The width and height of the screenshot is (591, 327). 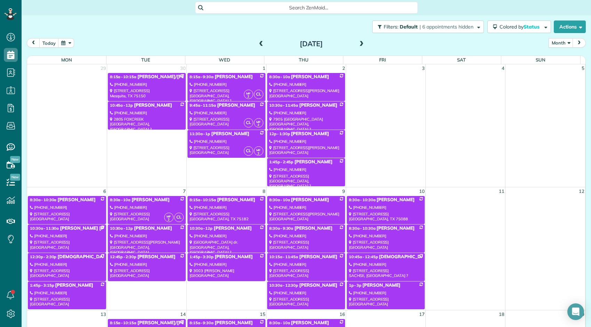 What do you see at coordinates (446, 27) in the screenshot?
I see `span: | 6 appointments hidden` at bounding box center [446, 27].